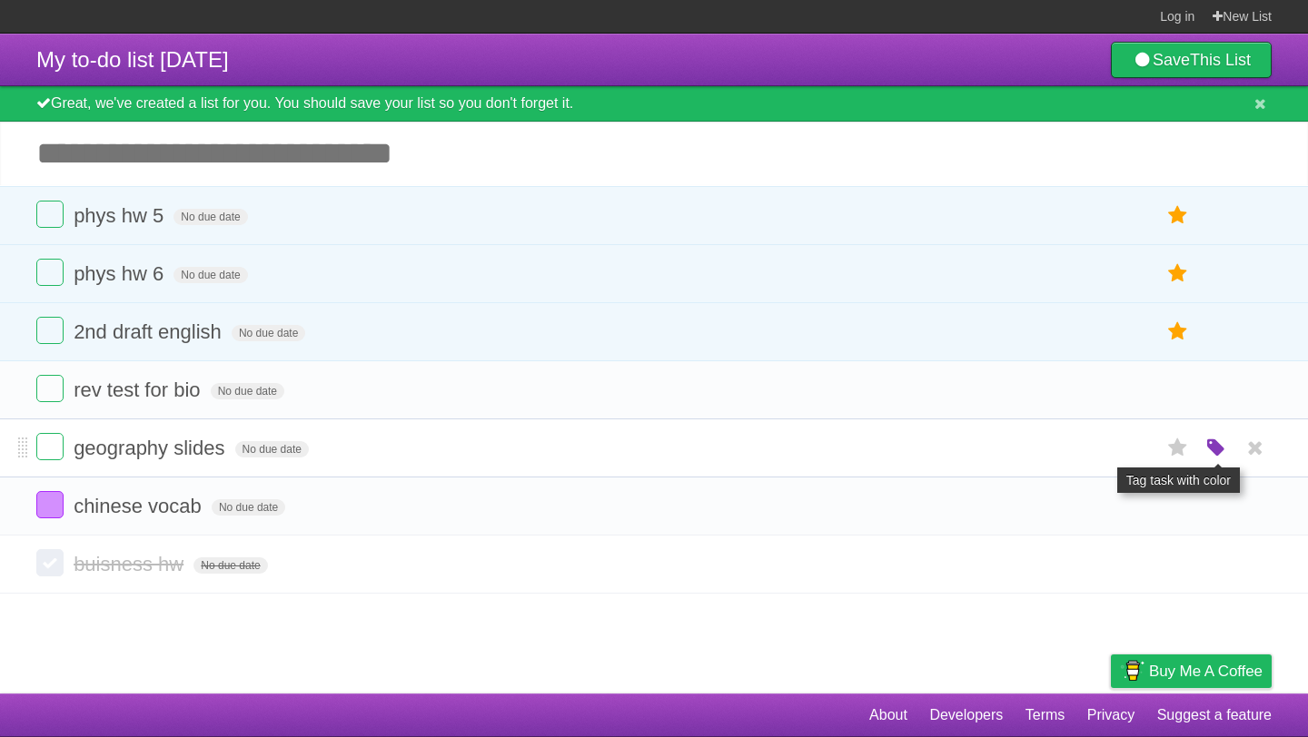 This screenshot has height=737, width=1308. Describe the element at coordinates (1191, 60) in the screenshot. I see `a: SaveThis List` at that location.